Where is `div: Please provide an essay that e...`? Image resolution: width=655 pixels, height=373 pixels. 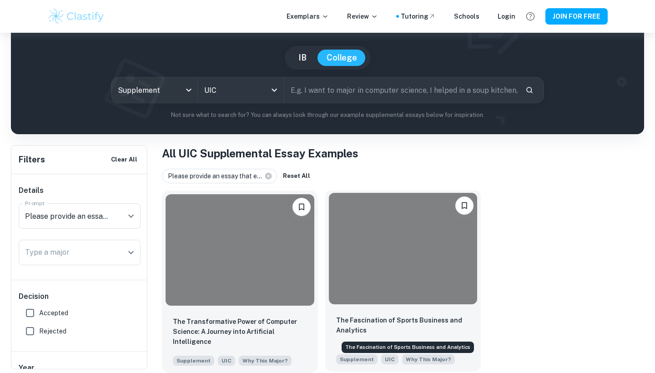
div: Please provide an essay that e... is located at coordinates (219, 176).